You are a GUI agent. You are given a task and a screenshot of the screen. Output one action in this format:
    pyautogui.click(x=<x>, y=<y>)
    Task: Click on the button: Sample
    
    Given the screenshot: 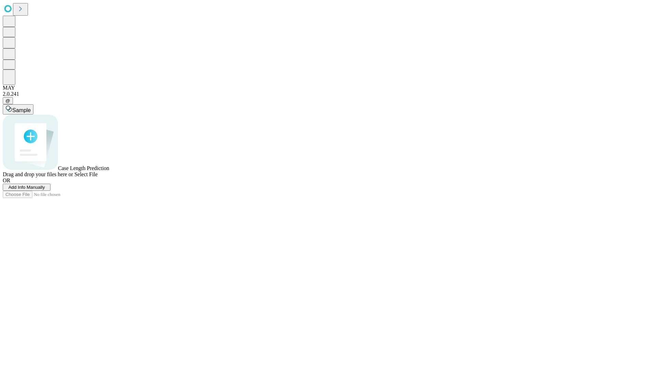 What is the action you would take?
    pyautogui.click(x=18, y=109)
    